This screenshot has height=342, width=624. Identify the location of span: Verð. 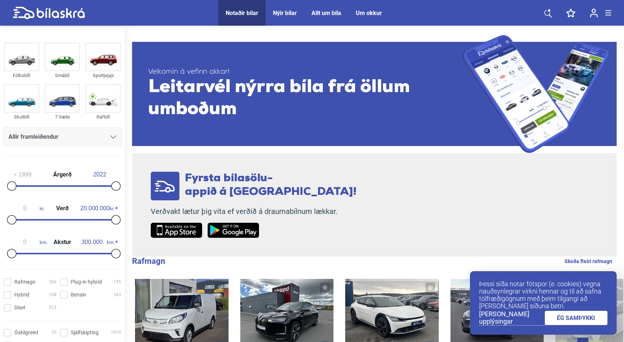
(62, 208).